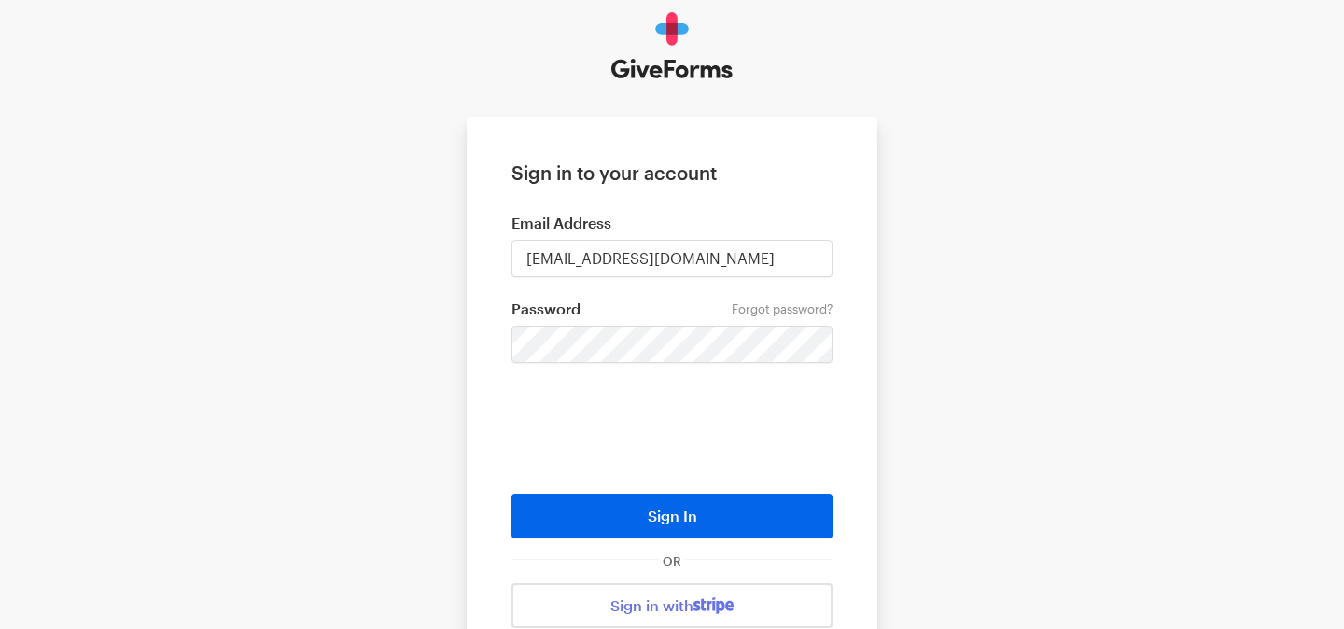 This screenshot has height=629, width=1344. What do you see at coordinates (672, 223) in the screenshot?
I see `label: Email Address` at bounding box center [672, 223].